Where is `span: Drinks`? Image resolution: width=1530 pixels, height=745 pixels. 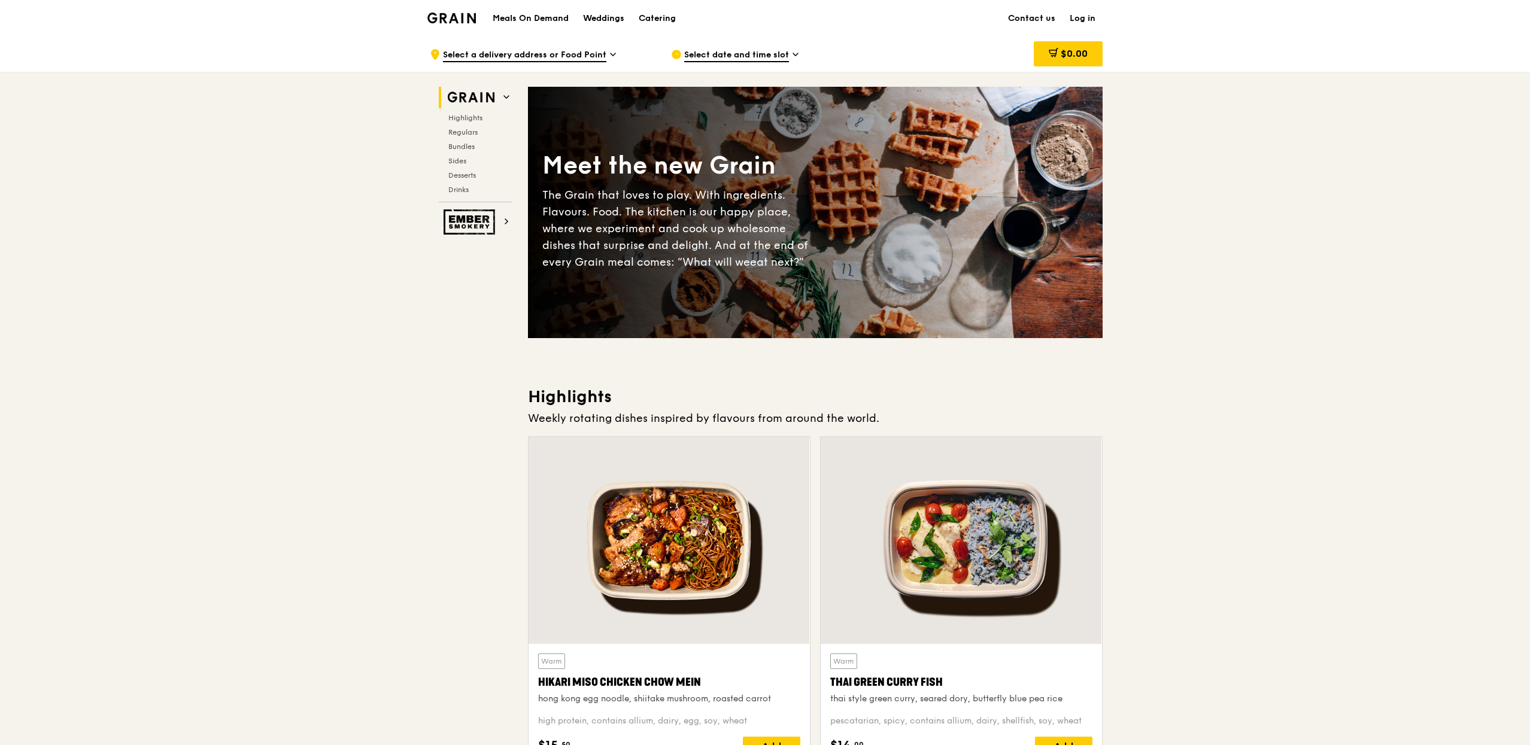
span: Drinks is located at coordinates (459, 190).